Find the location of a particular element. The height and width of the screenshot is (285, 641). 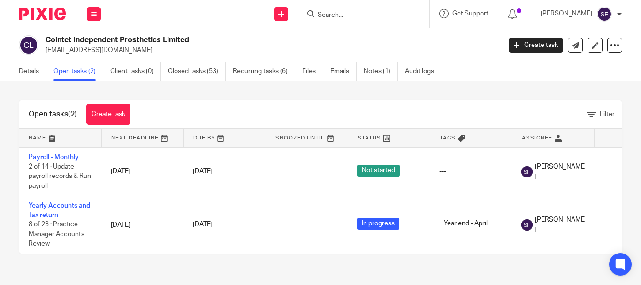

a: Open tasks (2) is located at coordinates (78, 71).